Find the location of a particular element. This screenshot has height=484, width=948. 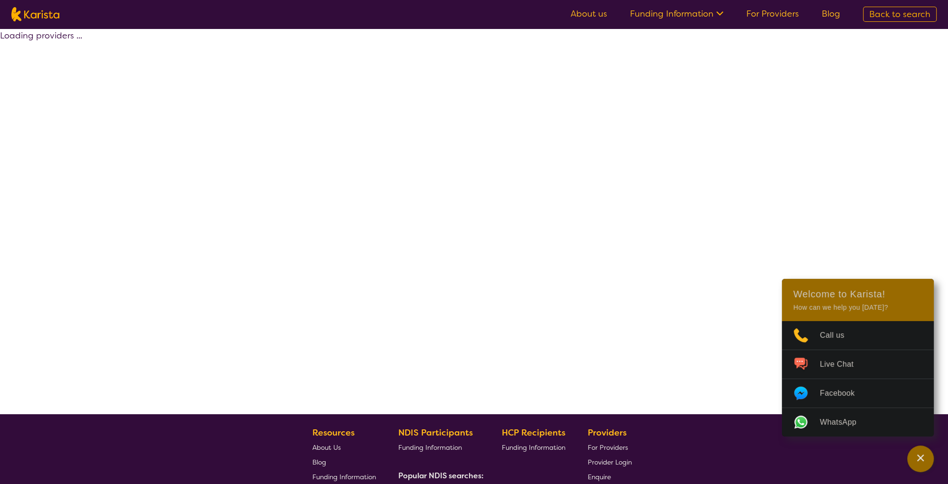

span: Live Chat is located at coordinates (842, 364).